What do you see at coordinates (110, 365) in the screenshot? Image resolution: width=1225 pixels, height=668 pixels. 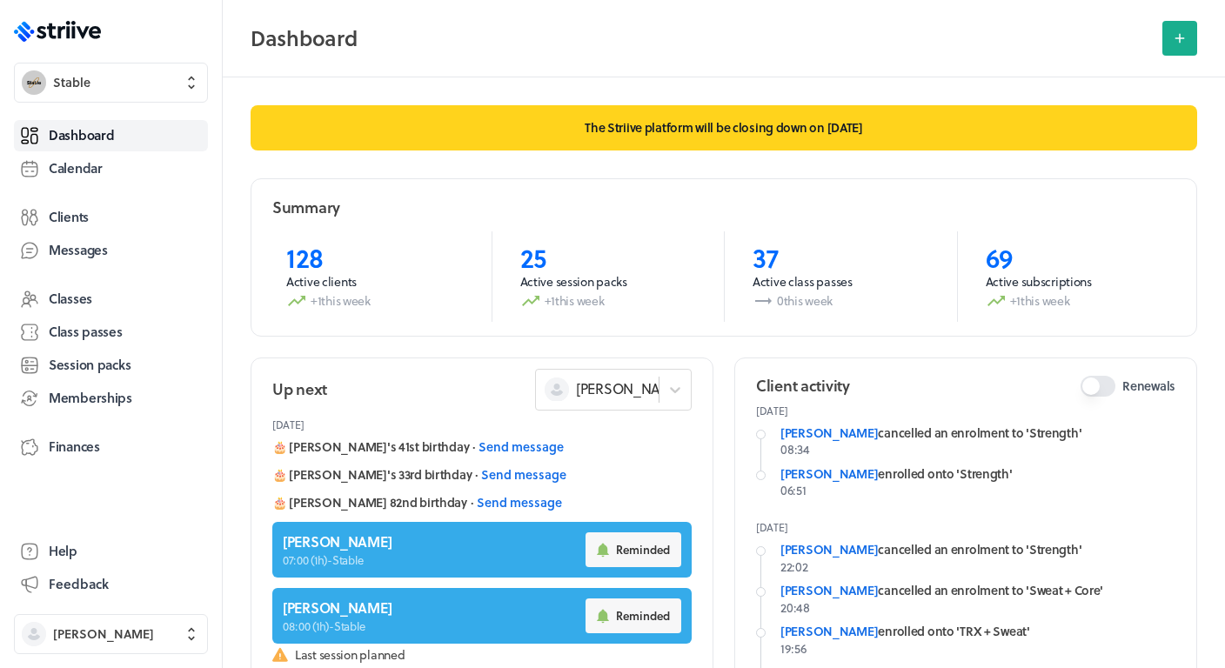 I see `a: Session packs` at bounding box center [110, 365].